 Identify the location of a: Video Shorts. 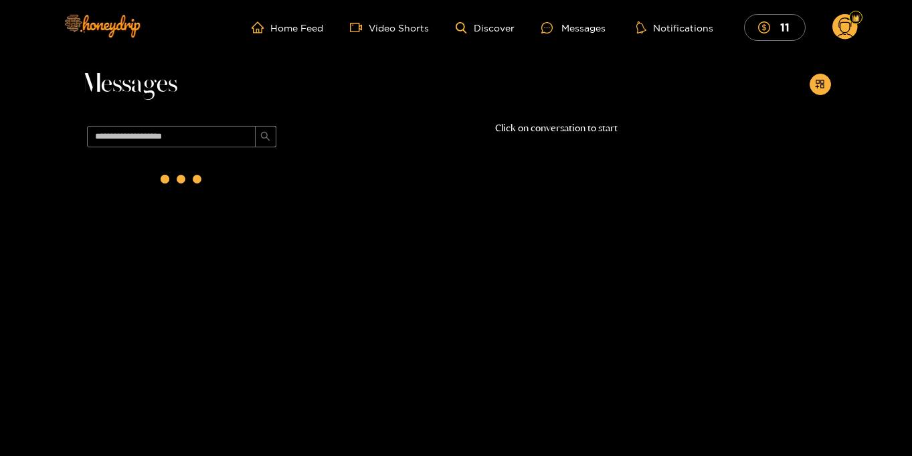
(390, 27).